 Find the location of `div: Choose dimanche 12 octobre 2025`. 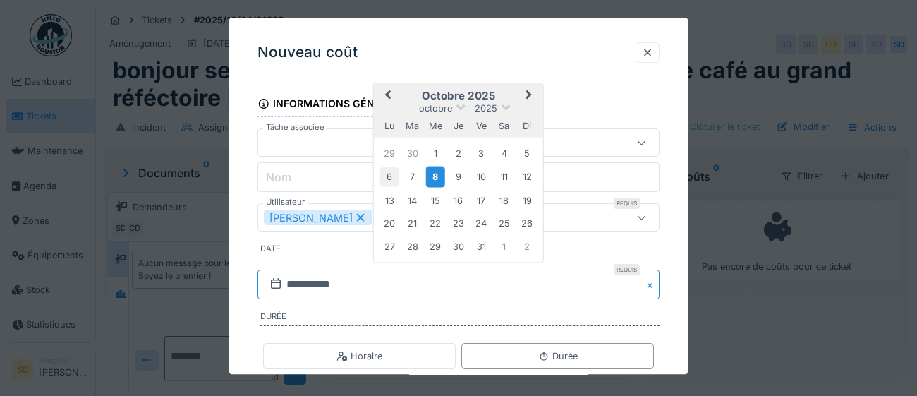

div: Choose dimanche 12 octobre 2025 is located at coordinates (527, 176).